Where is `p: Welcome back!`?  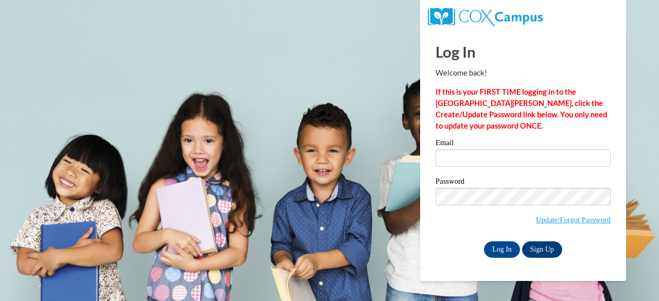 p: Welcome back! is located at coordinates (523, 73).